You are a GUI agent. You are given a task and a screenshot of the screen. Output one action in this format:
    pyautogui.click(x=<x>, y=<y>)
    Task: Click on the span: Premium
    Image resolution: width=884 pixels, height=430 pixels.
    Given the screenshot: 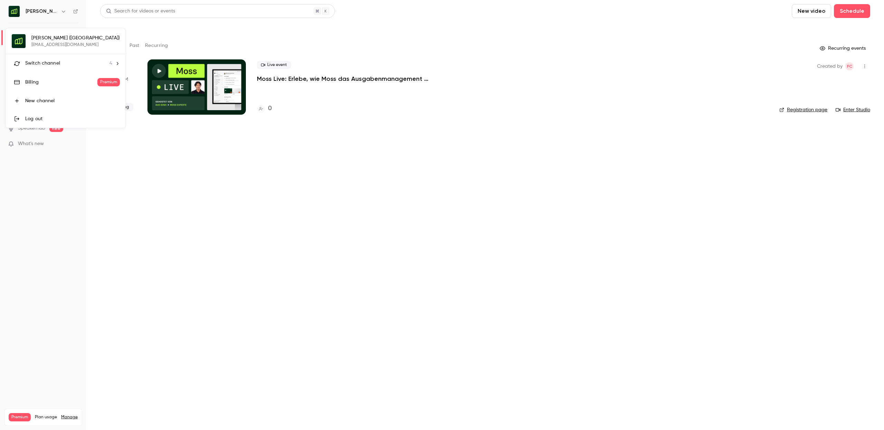 What is the action you would take?
    pyautogui.click(x=108, y=82)
    